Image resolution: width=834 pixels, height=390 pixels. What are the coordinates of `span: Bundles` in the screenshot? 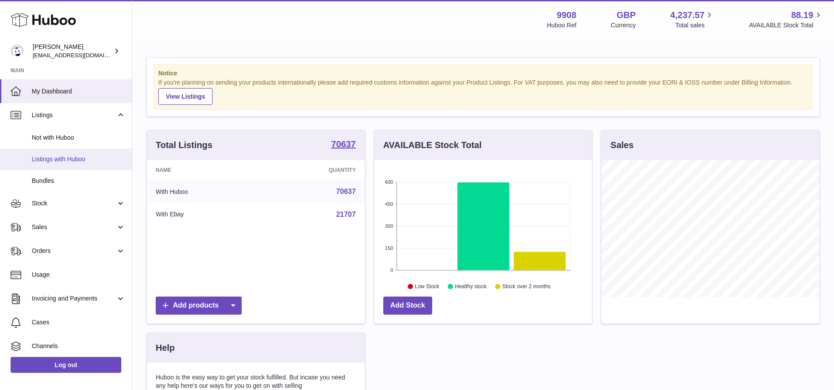 It's located at (79, 181).